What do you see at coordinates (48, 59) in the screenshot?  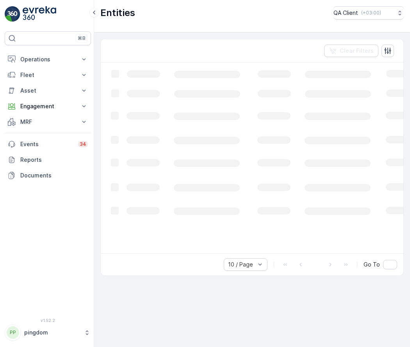 I see `button: Operations` at bounding box center [48, 59].